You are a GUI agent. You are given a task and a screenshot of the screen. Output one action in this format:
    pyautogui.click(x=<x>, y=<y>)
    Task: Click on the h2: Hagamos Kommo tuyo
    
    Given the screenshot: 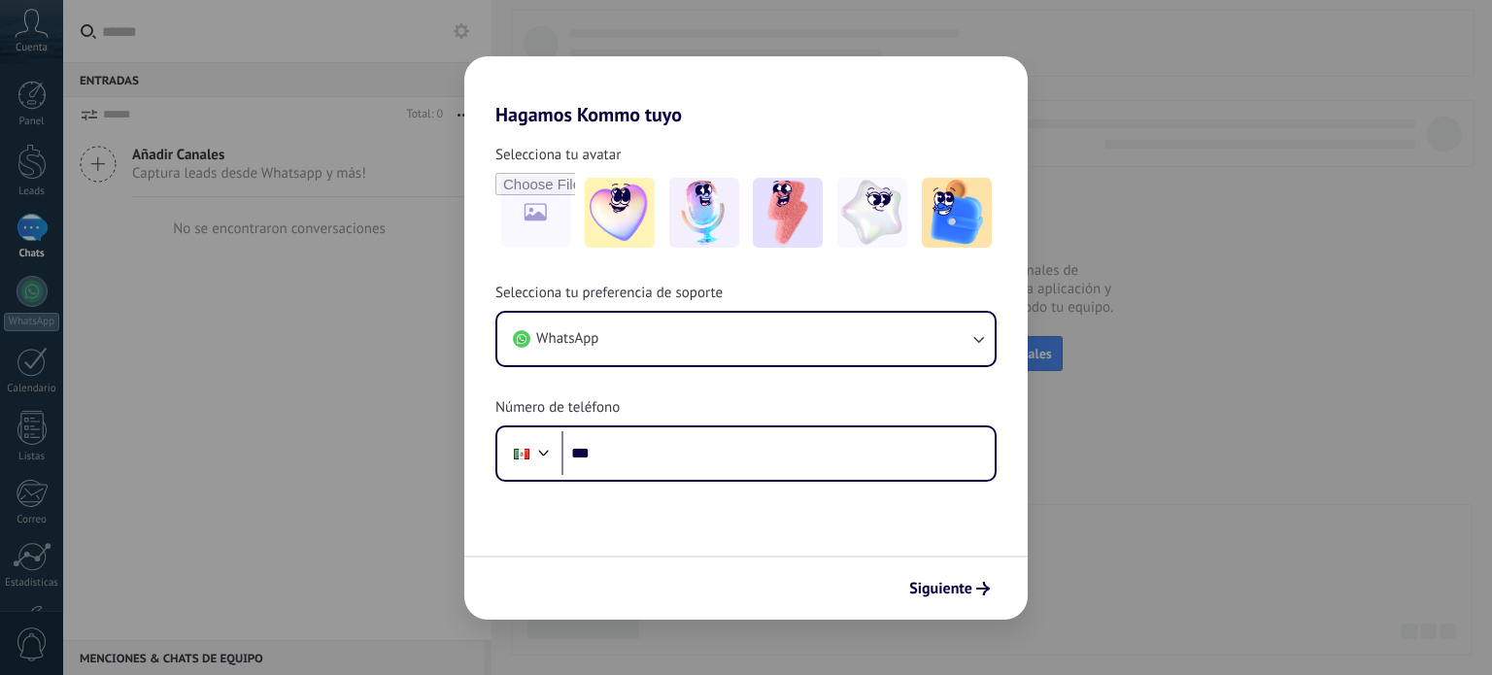 What is the action you would take?
    pyautogui.click(x=746, y=91)
    